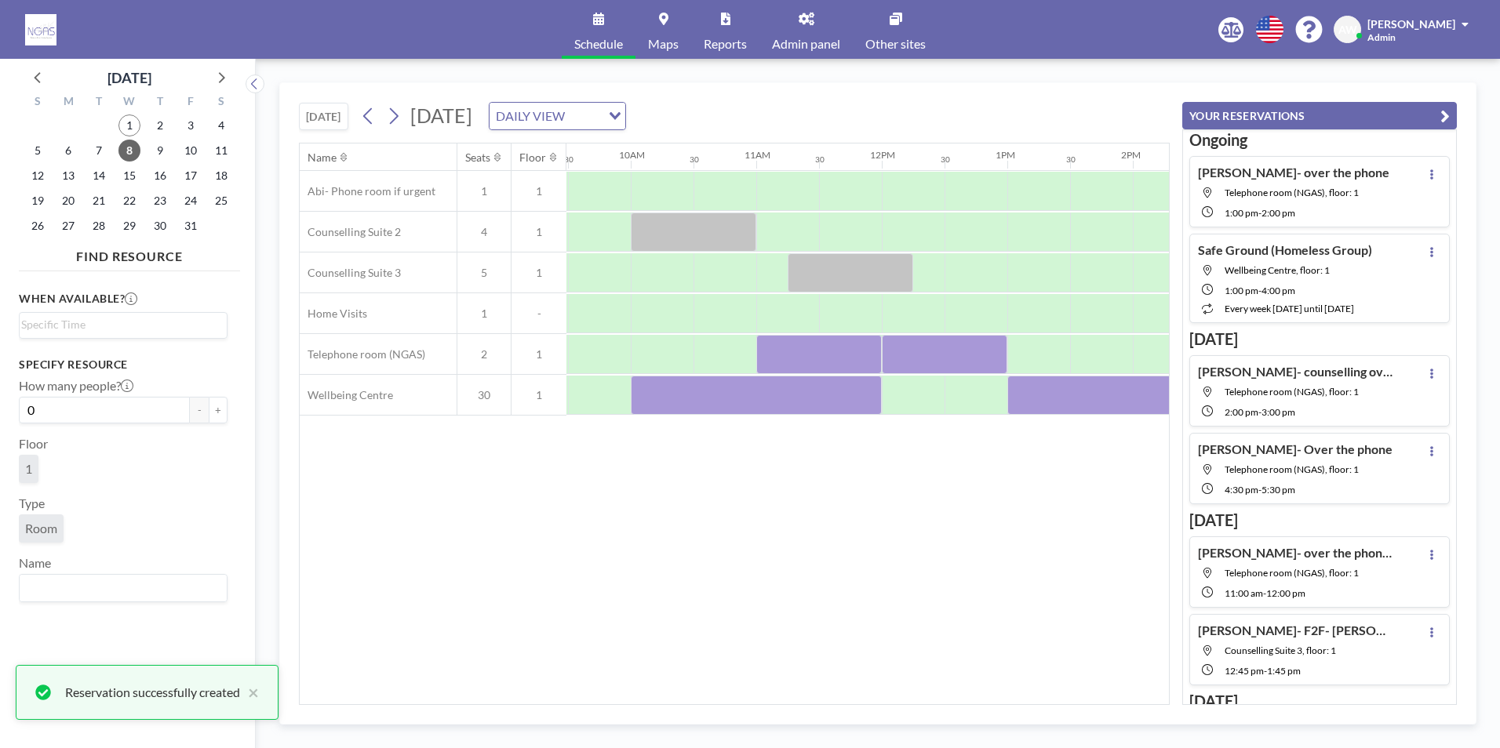  What do you see at coordinates (806, 44) in the screenshot?
I see `span: Admin panel` at bounding box center [806, 44].